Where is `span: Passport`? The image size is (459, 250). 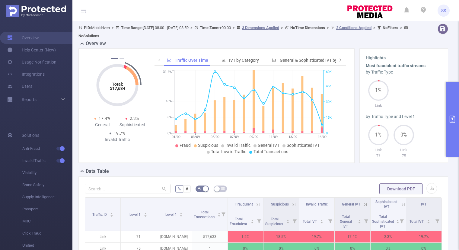 span: Passport is located at coordinates (47, 209).